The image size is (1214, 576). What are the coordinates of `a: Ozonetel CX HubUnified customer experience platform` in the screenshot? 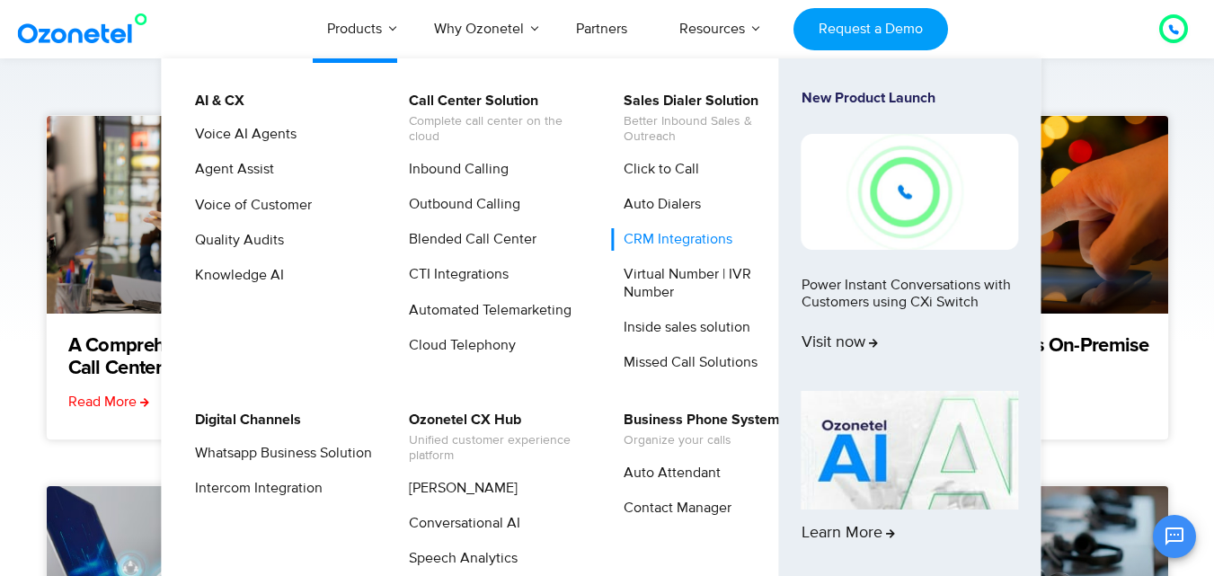 It's located at (493, 438).